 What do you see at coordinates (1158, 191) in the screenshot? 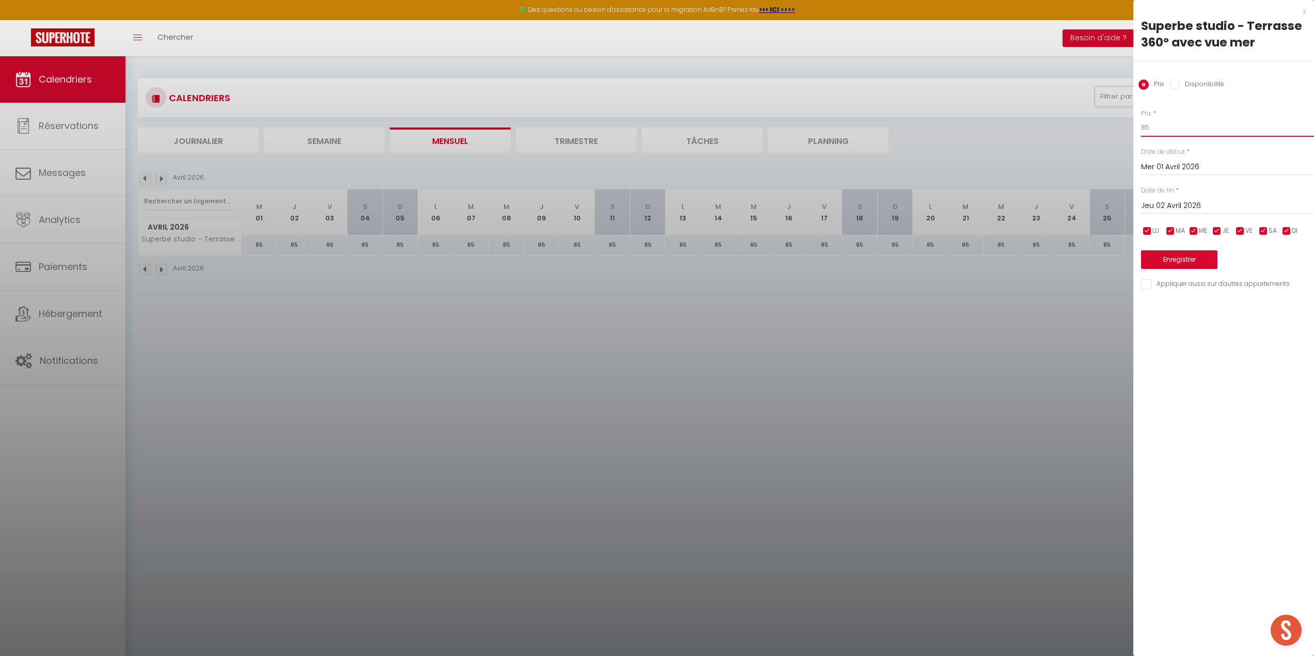
I see `label: Date de fin` at bounding box center [1158, 191].